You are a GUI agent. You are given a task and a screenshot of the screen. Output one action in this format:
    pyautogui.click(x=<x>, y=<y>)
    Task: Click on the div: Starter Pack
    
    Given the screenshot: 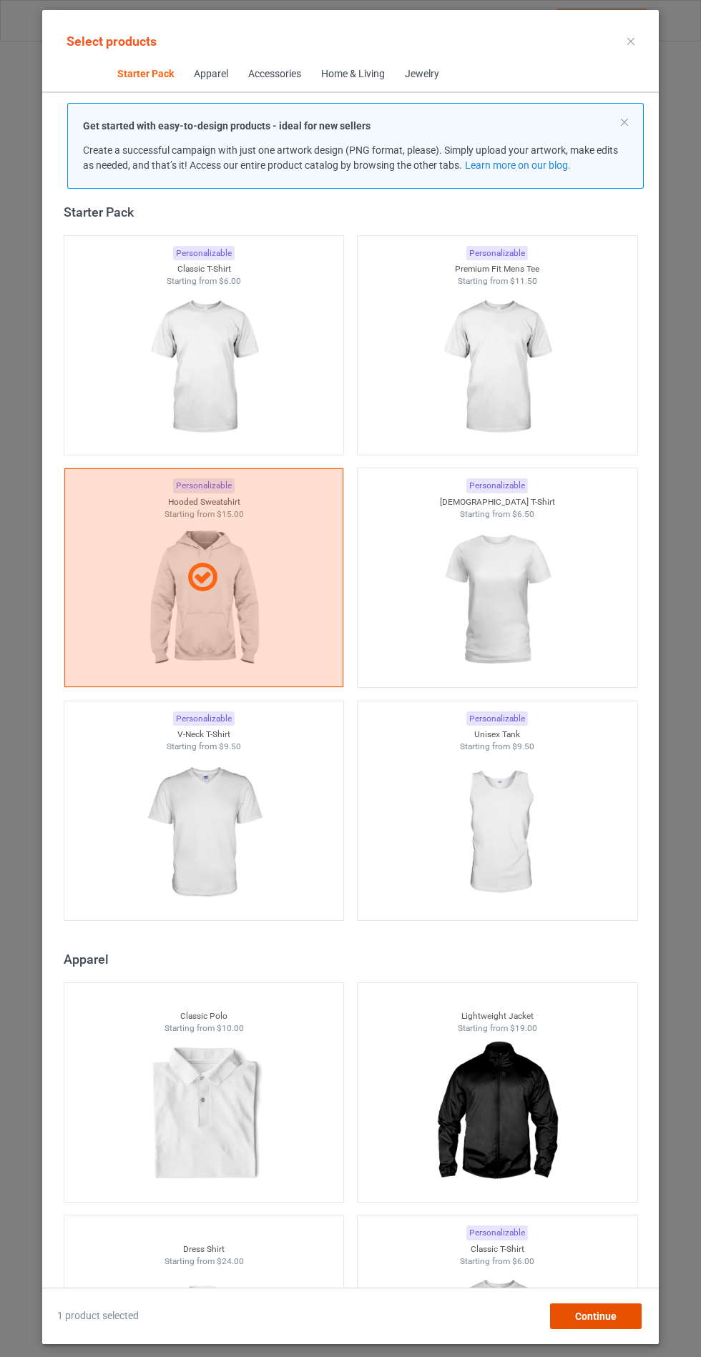 What is the action you would take?
    pyautogui.click(x=354, y=212)
    